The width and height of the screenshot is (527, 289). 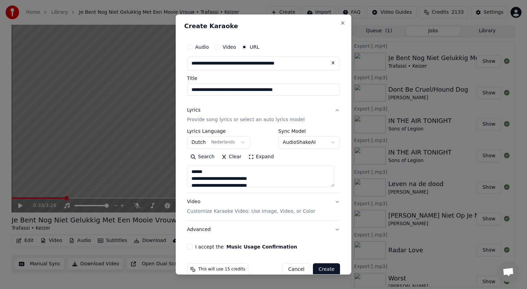 What do you see at coordinates (231, 157) in the screenshot?
I see `button: Clear` at bounding box center [231, 157].